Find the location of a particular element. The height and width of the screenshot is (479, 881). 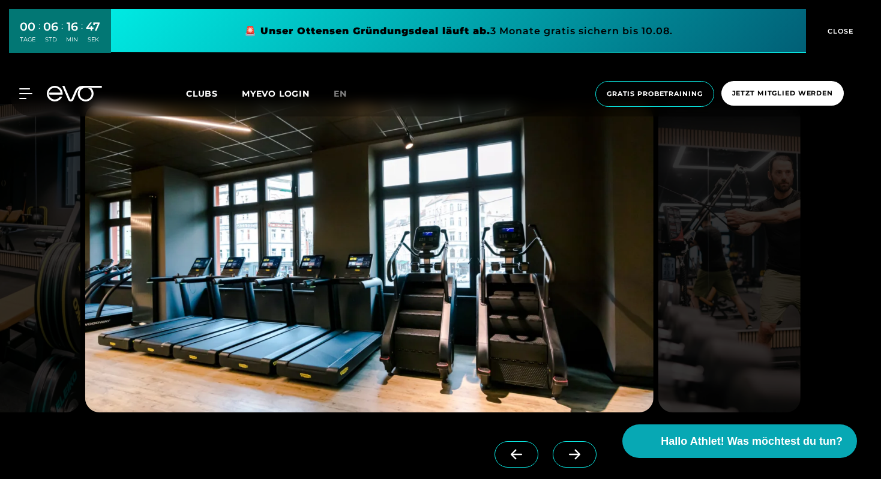

span: Hallo Athlet! Was möchtest du tun? is located at coordinates (751, 441).